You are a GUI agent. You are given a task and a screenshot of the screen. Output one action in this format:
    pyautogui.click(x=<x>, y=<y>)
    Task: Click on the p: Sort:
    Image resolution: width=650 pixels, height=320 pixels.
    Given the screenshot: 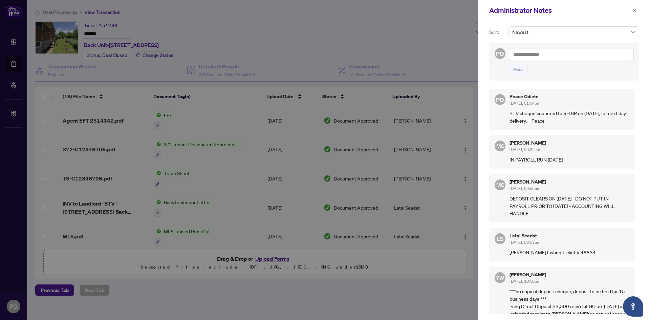 What is the action you would take?
    pyautogui.click(x=497, y=32)
    